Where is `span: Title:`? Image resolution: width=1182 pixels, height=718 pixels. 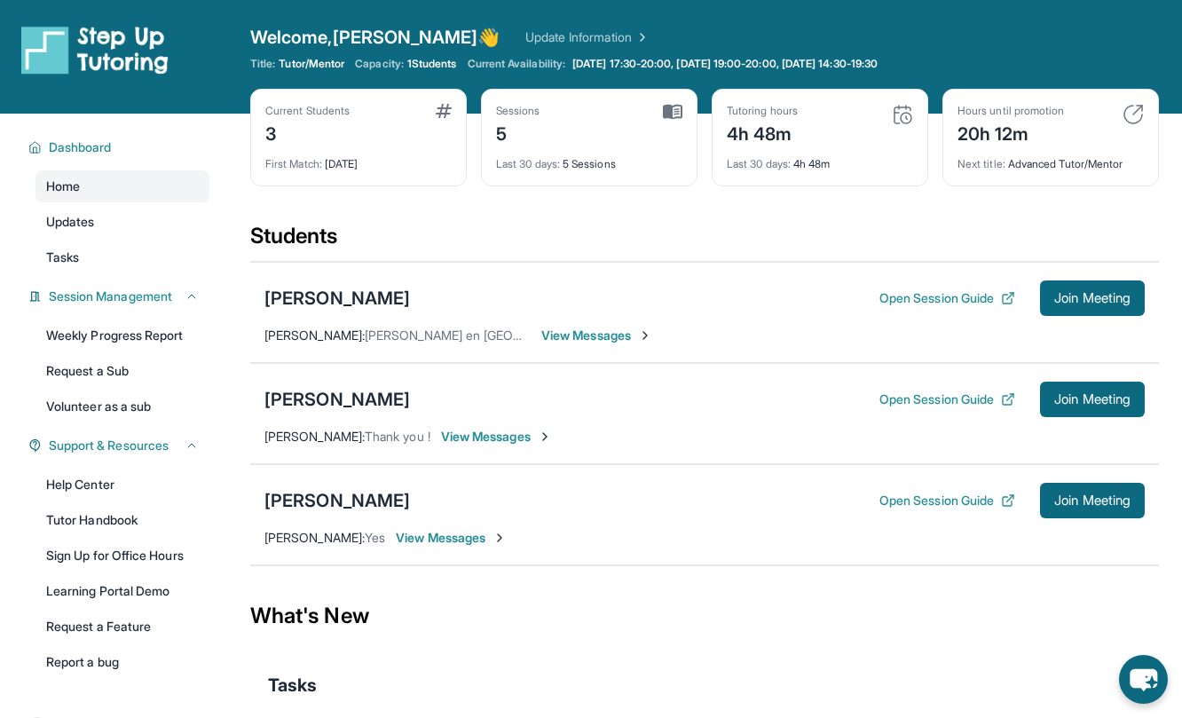 span: Title: is located at coordinates (263, 64).